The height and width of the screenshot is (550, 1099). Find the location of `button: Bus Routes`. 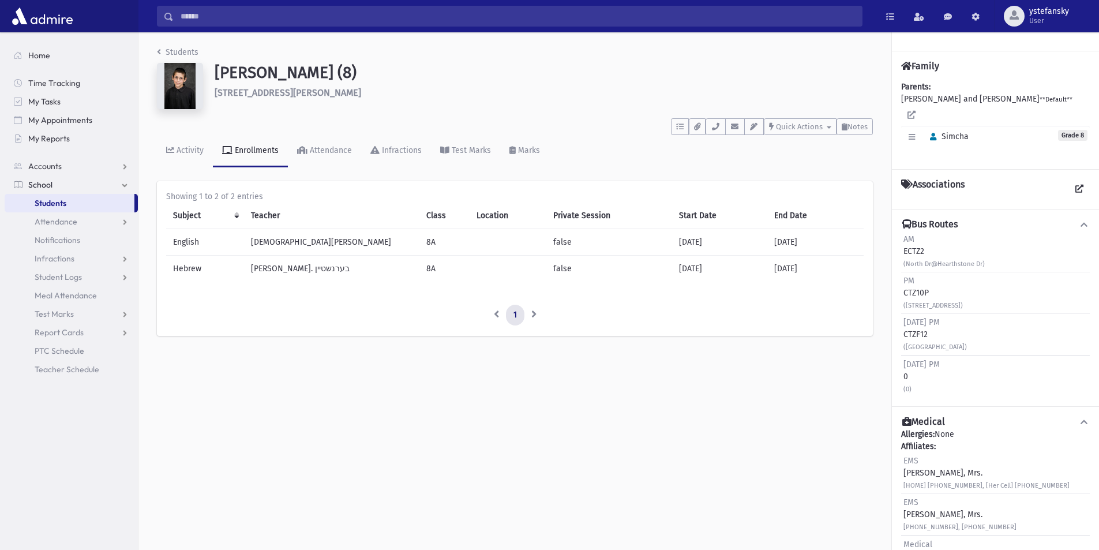

button: Bus Routes is located at coordinates (995, 224).